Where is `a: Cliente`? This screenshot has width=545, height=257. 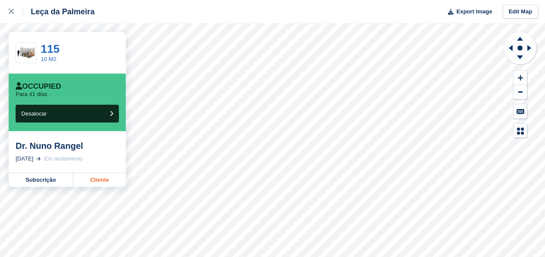 a: Cliente is located at coordinates (99, 180).